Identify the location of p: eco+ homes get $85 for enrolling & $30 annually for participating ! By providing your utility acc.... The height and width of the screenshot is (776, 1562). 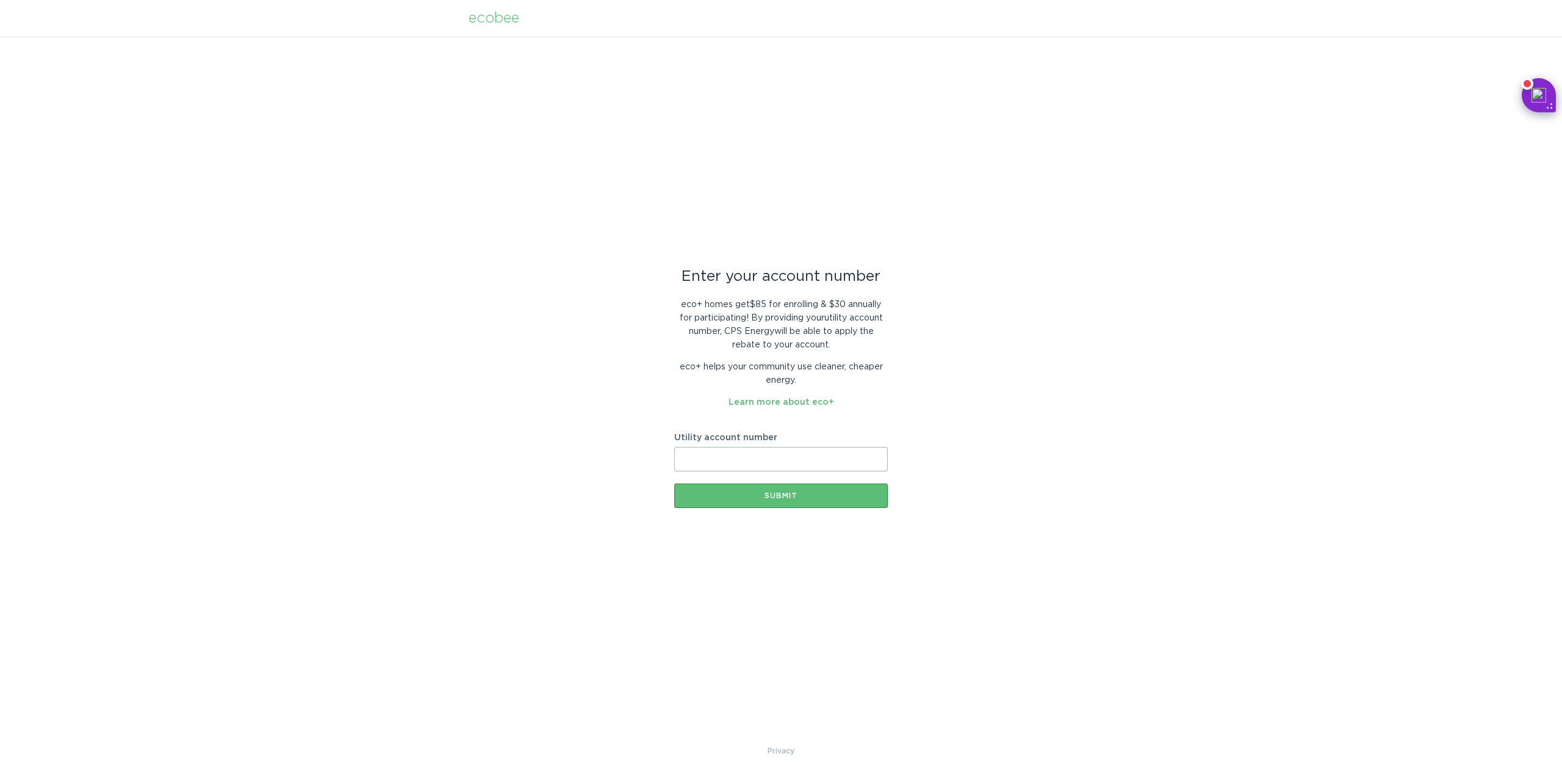
(781, 325).